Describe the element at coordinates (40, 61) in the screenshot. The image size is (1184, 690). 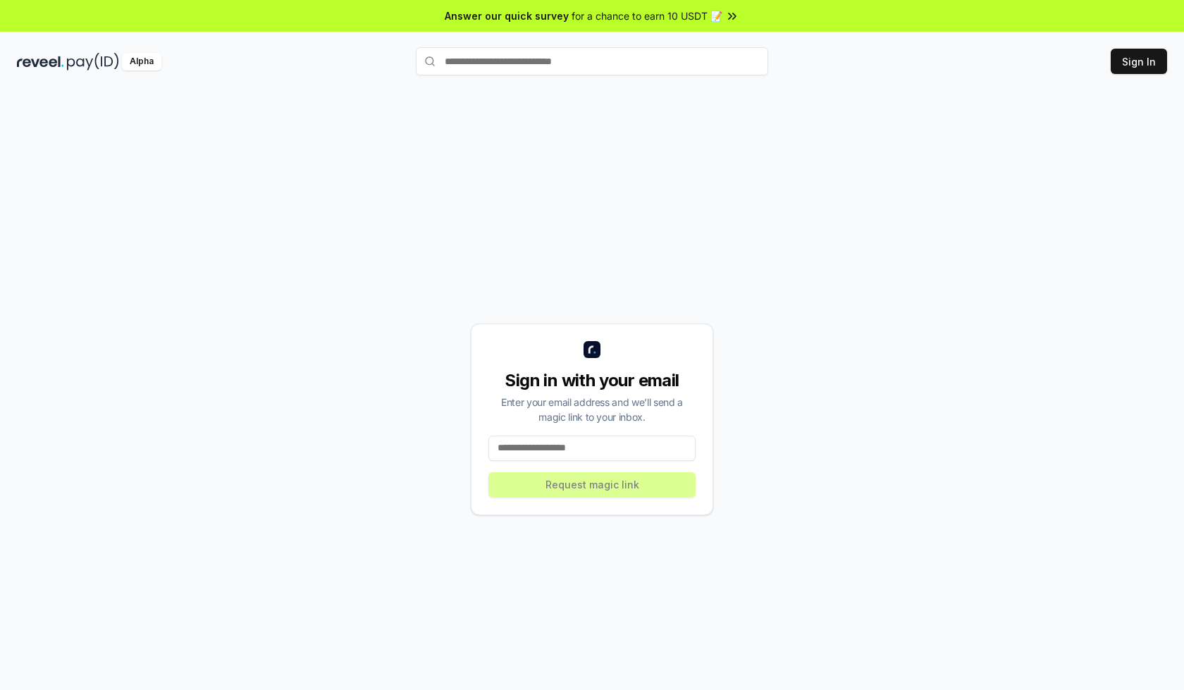
I see `img: reveel_dark` at that location.